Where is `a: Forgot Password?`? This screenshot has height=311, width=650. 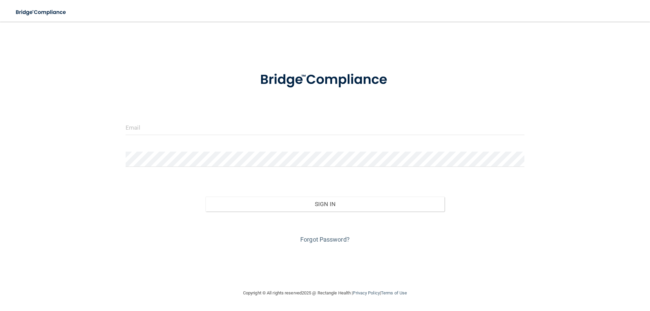 a: Forgot Password? is located at coordinates (325, 239).